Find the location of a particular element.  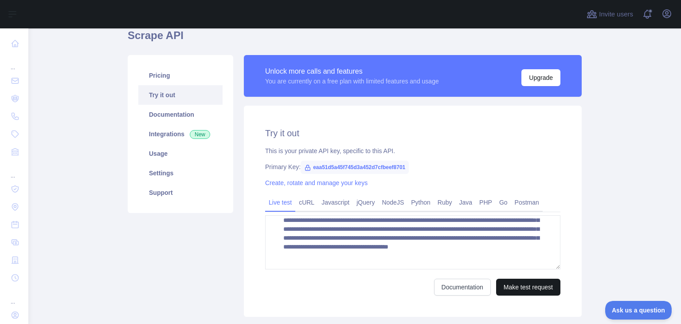

a: Java is located at coordinates (466, 202).